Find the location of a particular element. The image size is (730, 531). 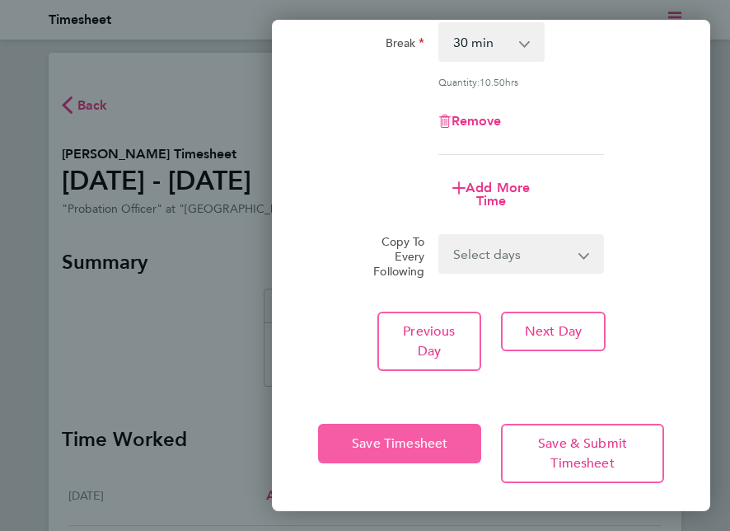

label: Break is located at coordinates (405, 45).